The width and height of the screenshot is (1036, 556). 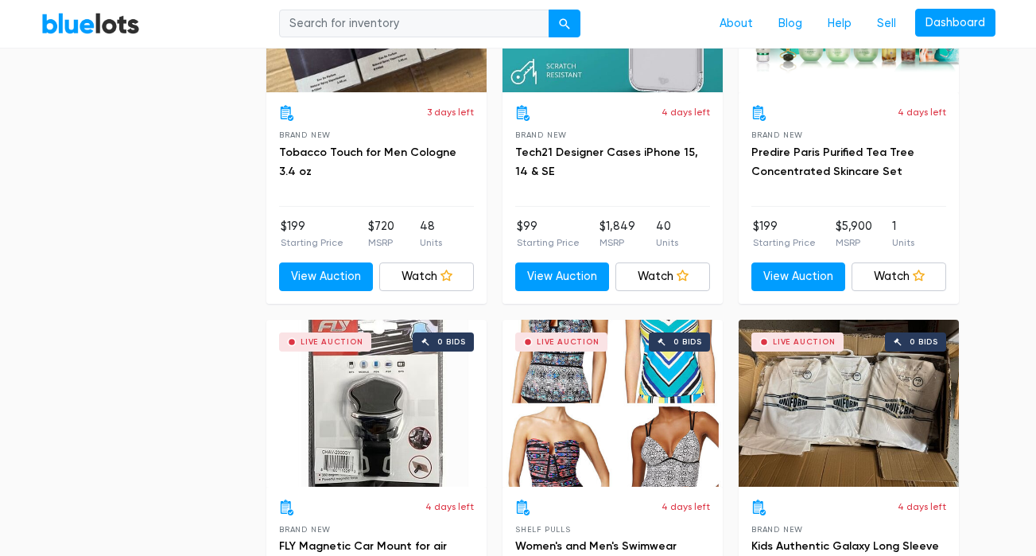 I want to click on a: About, so click(x=736, y=24).